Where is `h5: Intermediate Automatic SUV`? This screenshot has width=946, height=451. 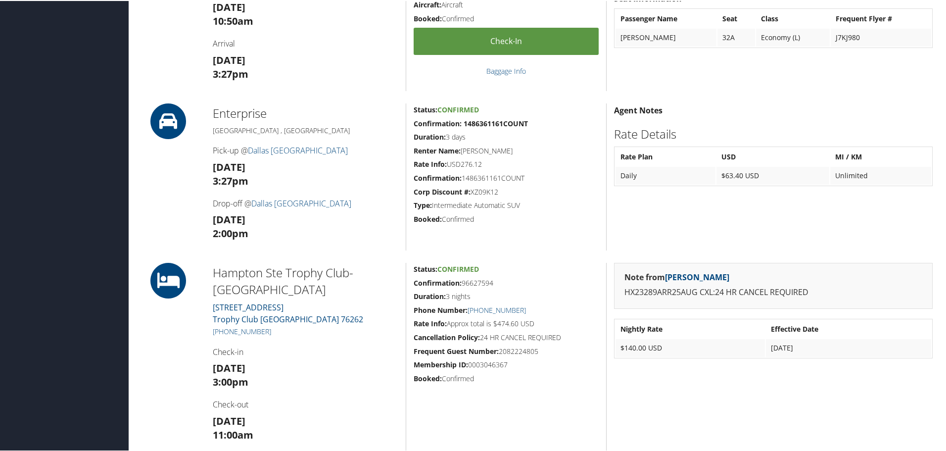
h5: Intermediate Automatic SUV is located at coordinates (506, 204).